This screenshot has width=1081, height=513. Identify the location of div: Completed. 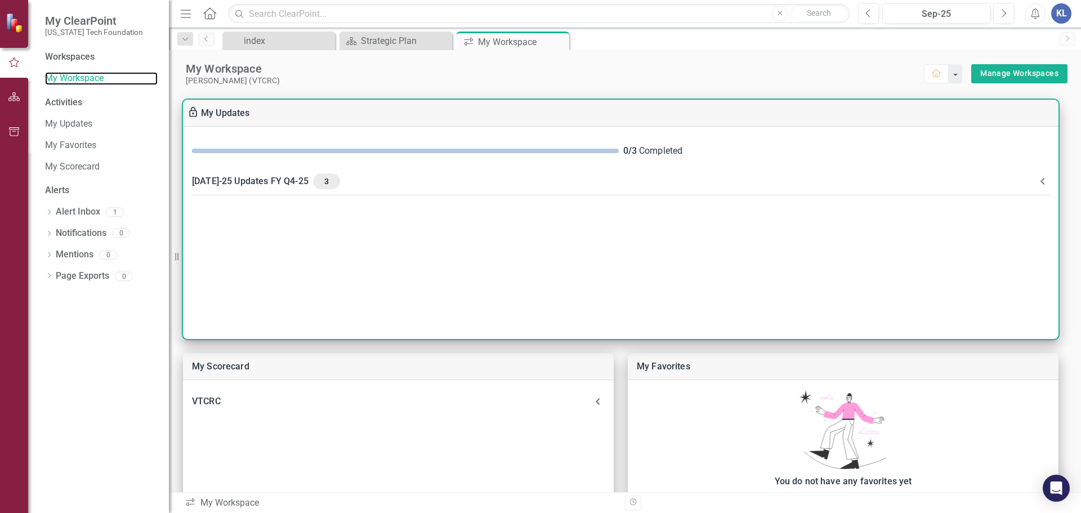
(837, 151).